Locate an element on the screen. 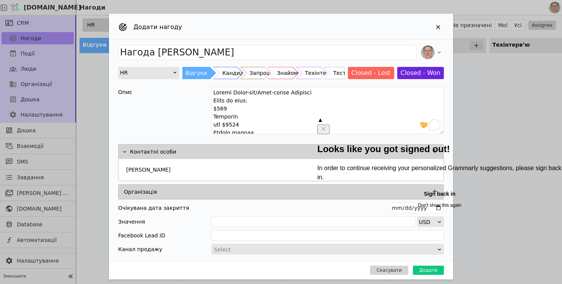  div: Тестове is located at coordinates (345, 73).